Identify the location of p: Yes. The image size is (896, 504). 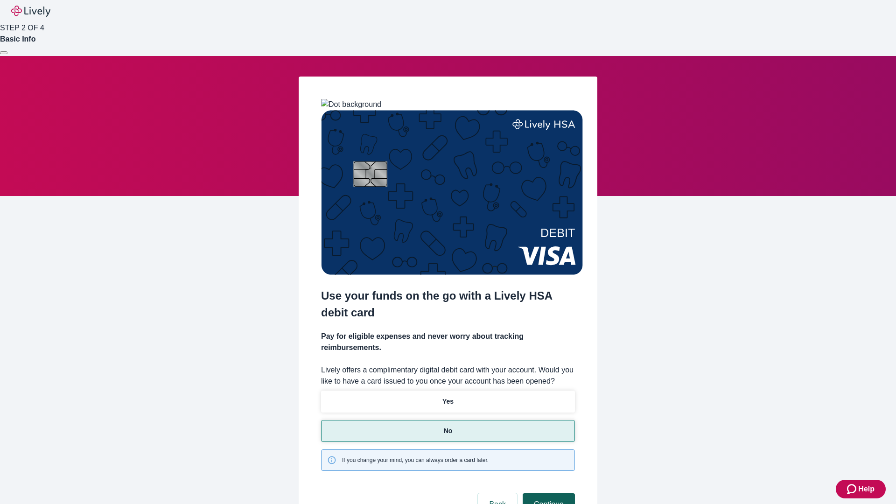
(448, 401).